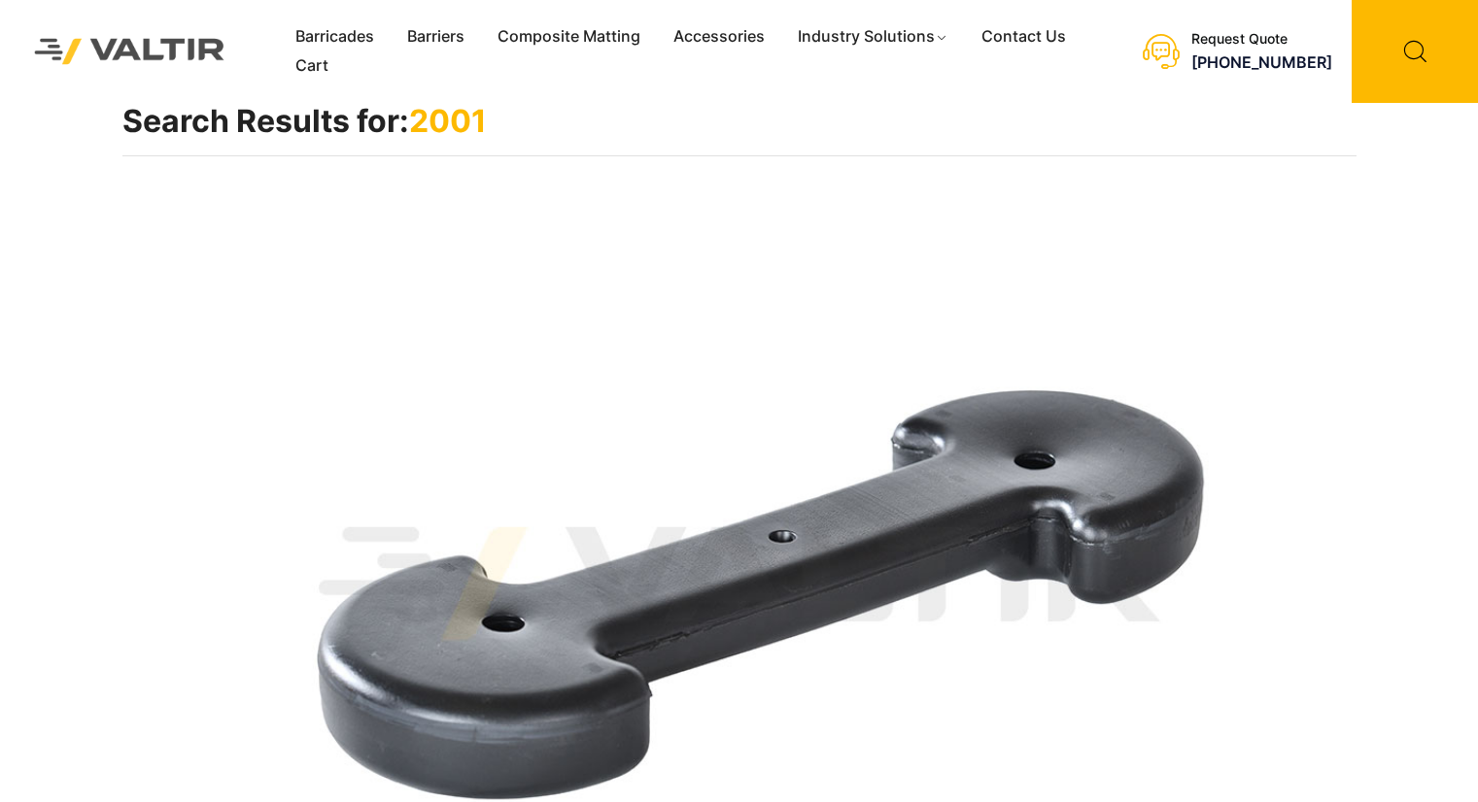 The image size is (1478, 802). Describe the element at coordinates (435, 37) in the screenshot. I see `a: Barriers` at that location.